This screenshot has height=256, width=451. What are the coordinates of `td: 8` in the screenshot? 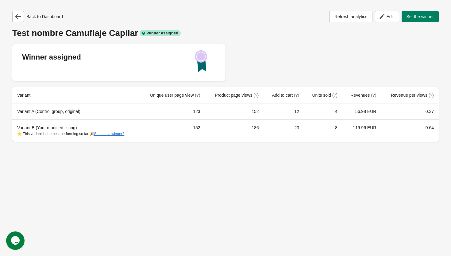 It's located at (323, 131).